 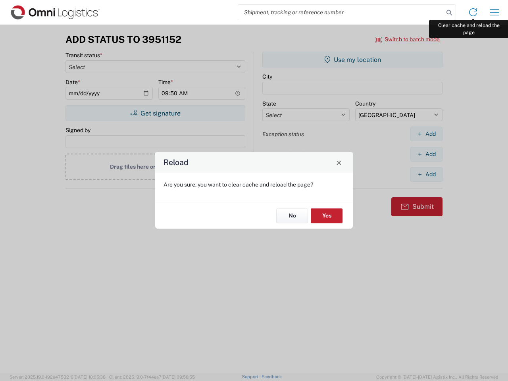 I want to click on button: Yes, so click(x=327, y=216).